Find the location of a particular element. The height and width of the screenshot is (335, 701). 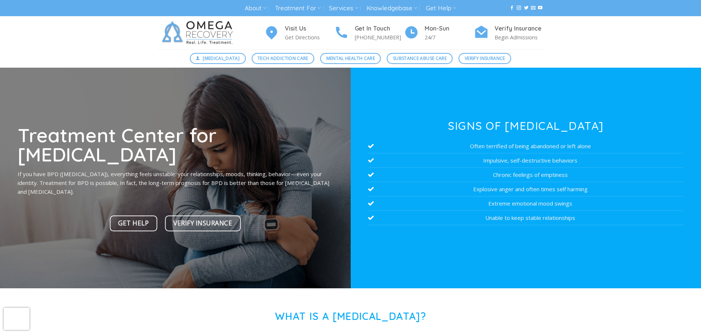

a: Services is located at coordinates (343, 8).